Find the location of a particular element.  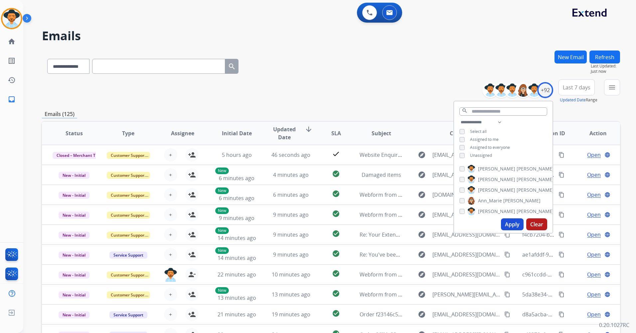

mat-icon: list_alt is located at coordinates (12, 61).